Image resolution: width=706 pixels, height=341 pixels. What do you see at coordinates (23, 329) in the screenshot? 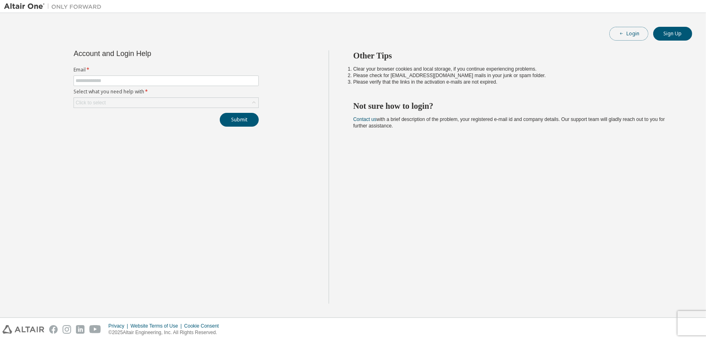
I see `img: altair_logo.svg` at bounding box center [23, 329].